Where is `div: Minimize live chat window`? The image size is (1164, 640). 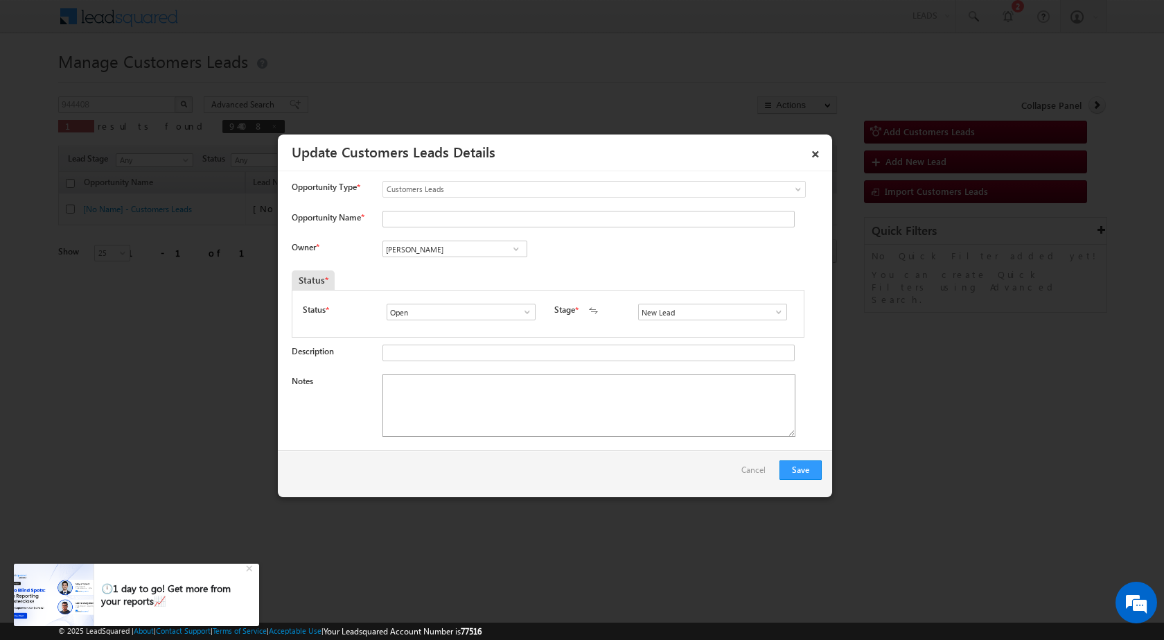 div: Minimize live chat window is located at coordinates (244, 24).